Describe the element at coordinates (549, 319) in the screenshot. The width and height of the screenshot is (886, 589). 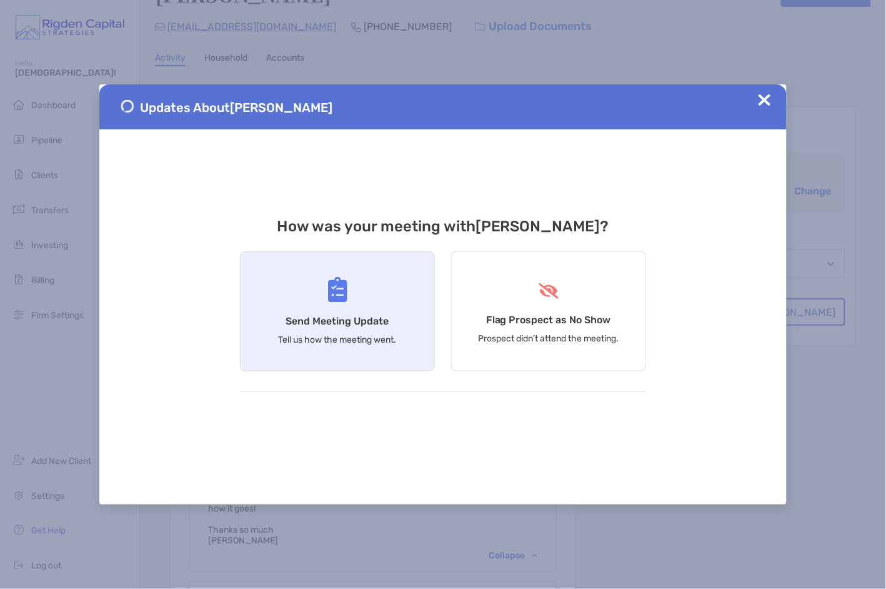
I see `h4: Flag Prospect as No Show` at that location.